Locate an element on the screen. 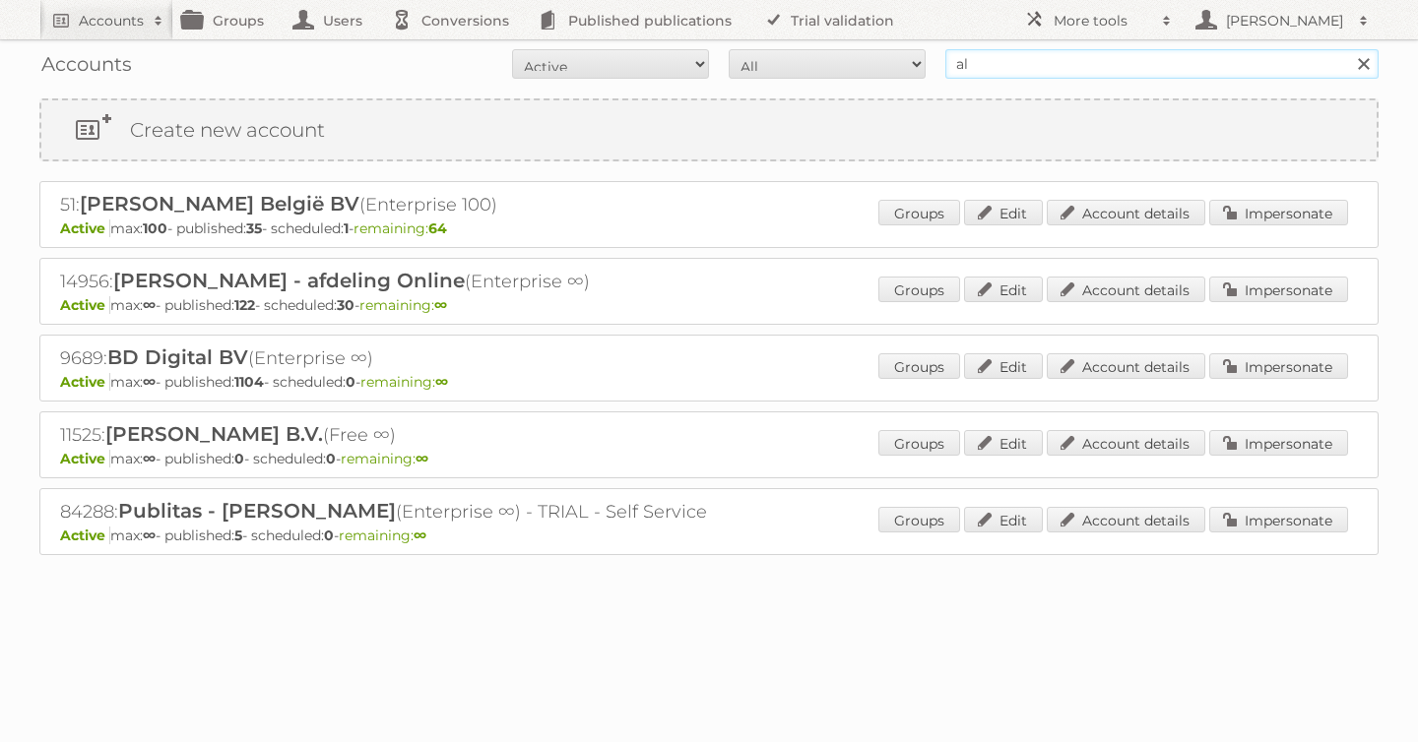 This screenshot has height=742, width=1418. strong: 1104 is located at coordinates (249, 382).